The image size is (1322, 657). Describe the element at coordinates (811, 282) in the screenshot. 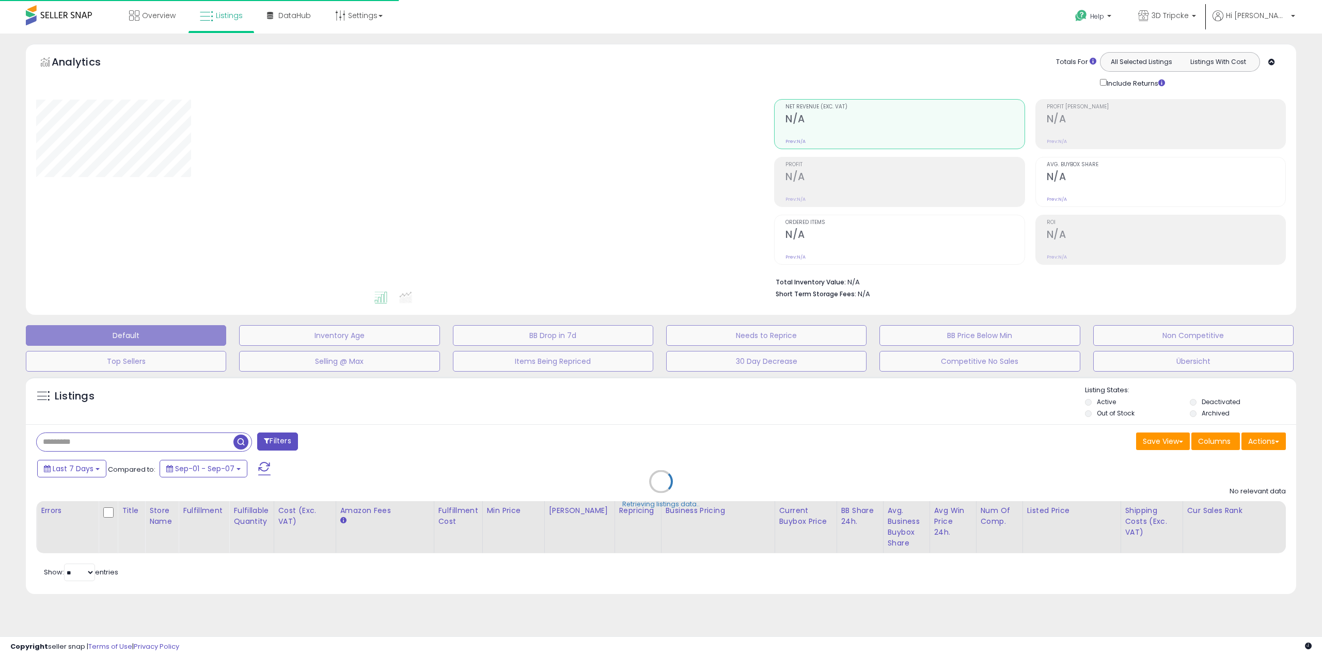

I see `b: Total Inventory Value:` at that location.